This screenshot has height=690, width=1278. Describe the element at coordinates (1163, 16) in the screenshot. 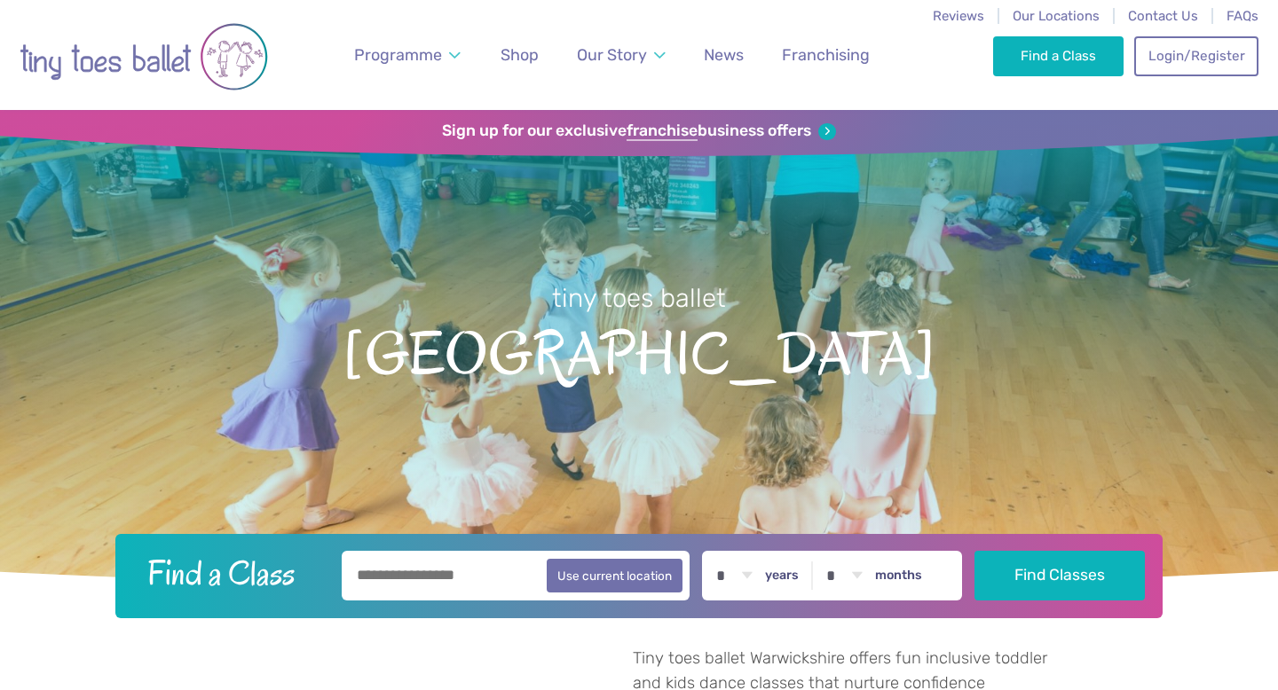

I see `a: Contact Us` at that location.